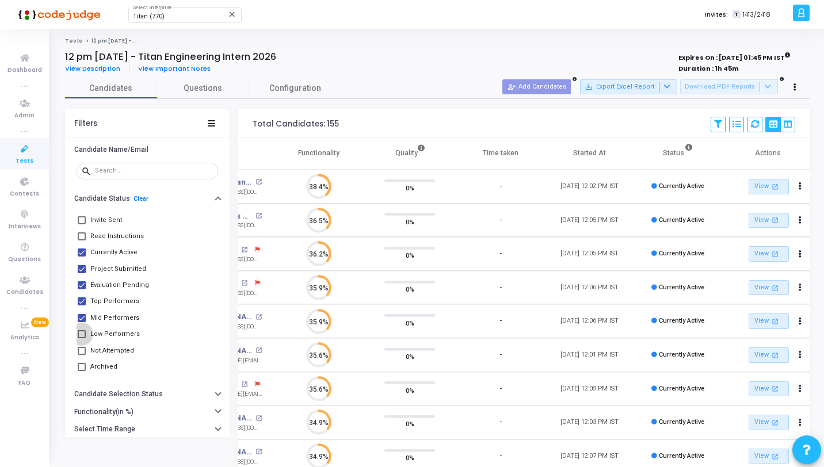 The height and width of the screenshot is (467, 824). I want to click on span: Evaluation Pending, so click(120, 285).